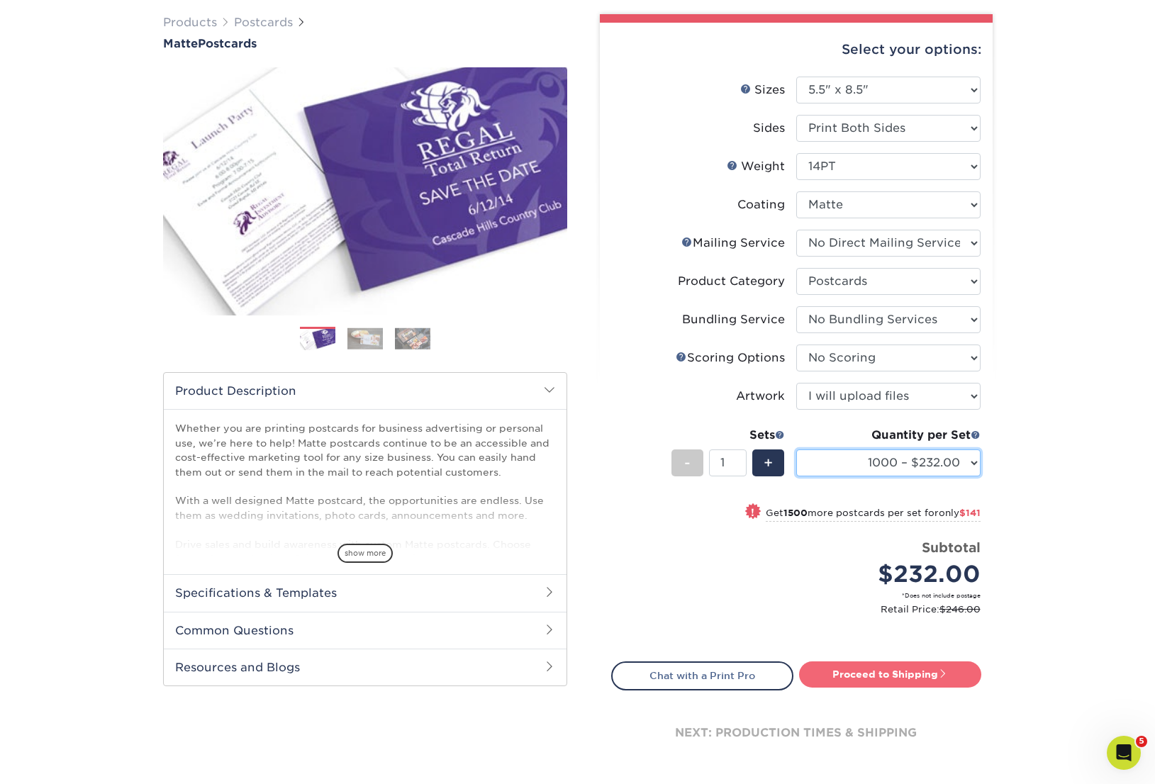 The height and width of the screenshot is (784, 1155). Describe the element at coordinates (768, 128) in the screenshot. I see `div: Sides` at that location.